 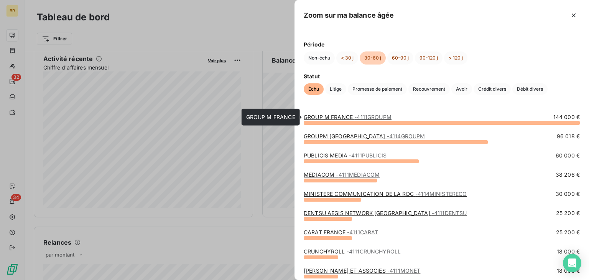 What do you see at coordinates (336, 89) in the screenshot?
I see `button: Litige` at bounding box center [336, 89].